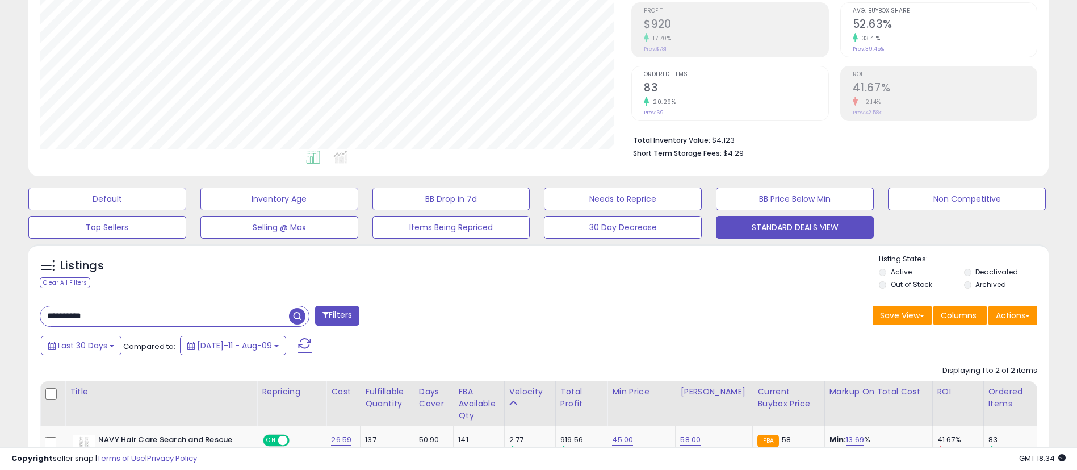 The width and height of the screenshot is (1077, 470). What do you see at coordinates (963, 259) in the screenshot?
I see `p: Listing States:` at bounding box center [963, 259].